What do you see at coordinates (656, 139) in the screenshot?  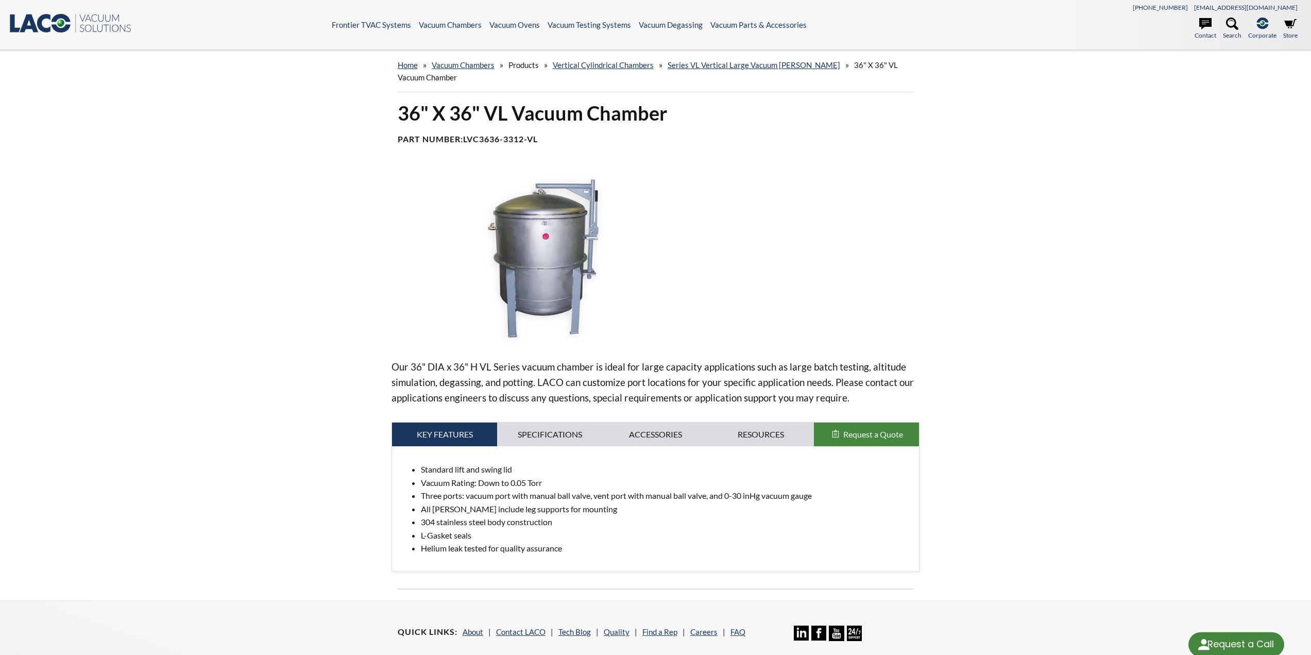 I see `h4: Part Number:` at bounding box center [656, 139].